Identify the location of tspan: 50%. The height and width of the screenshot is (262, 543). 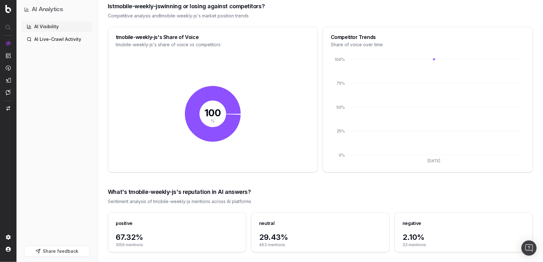
(341, 107).